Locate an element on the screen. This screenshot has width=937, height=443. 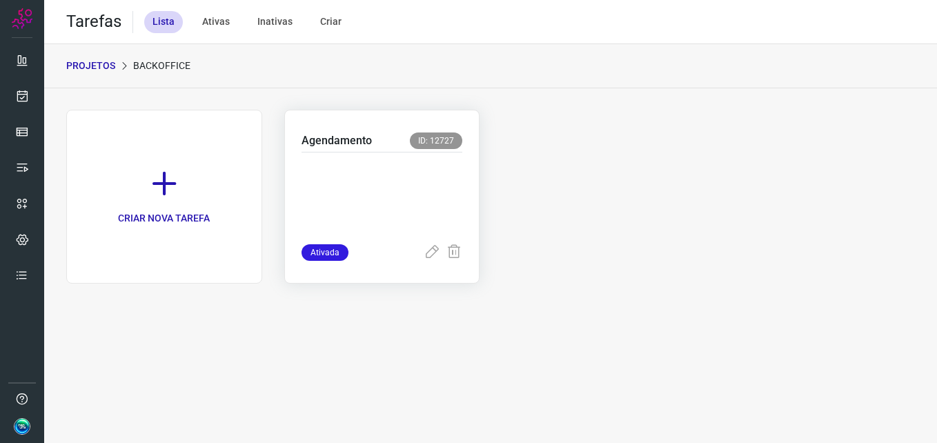
p: CRIAR NOVA TAREFA is located at coordinates (164, 218).